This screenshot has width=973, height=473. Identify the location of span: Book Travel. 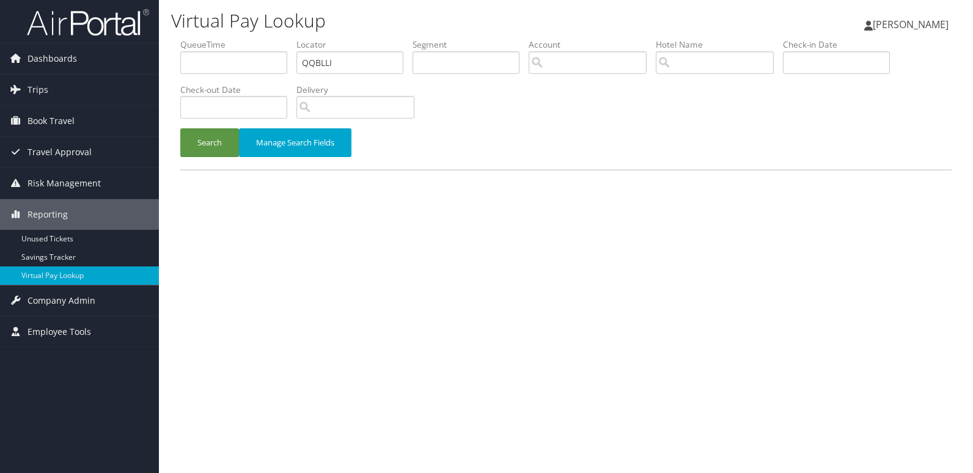
(51, 121).